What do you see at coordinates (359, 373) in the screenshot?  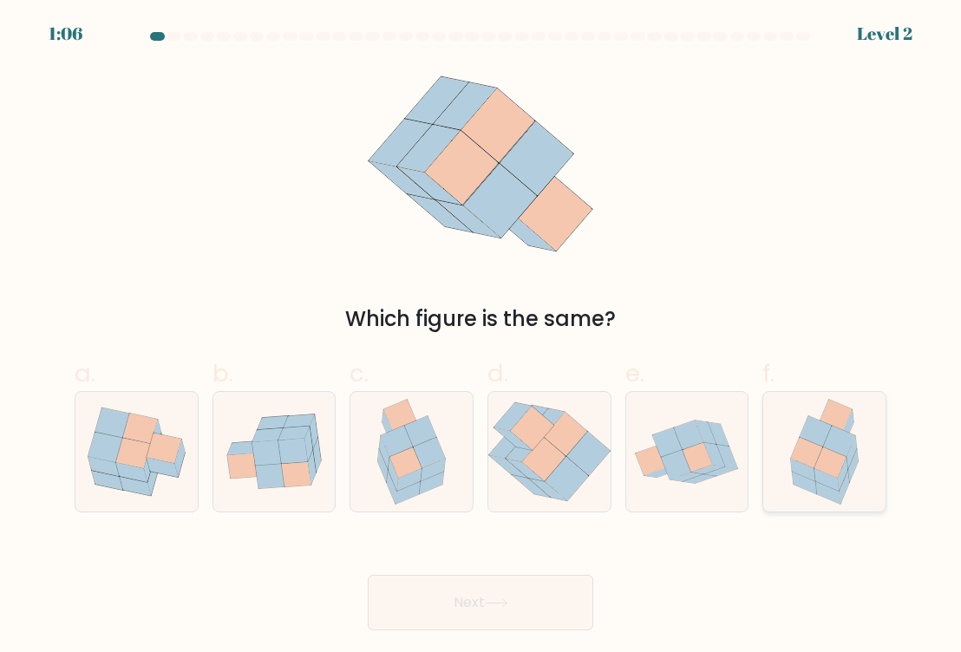 I see `span: c.` at bounding box center [359, 373].